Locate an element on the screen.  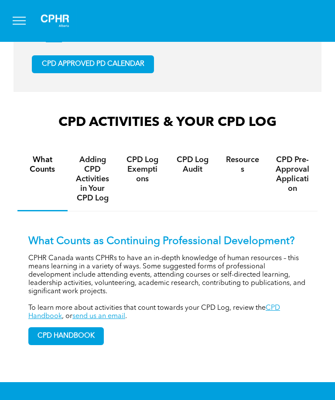
h4: What Counts is located at coordinates (42, 165).